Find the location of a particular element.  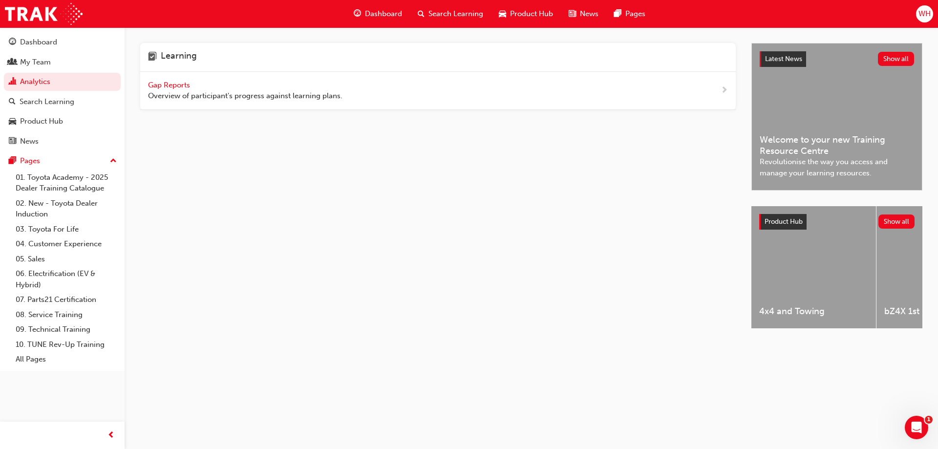

span: Welcome to your new Training Resource Centre is located at coordinates (837, 145).